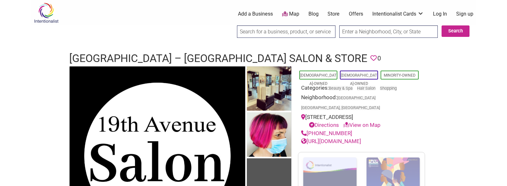 This screenshot has height=186, width=507. I want to click on div: Categories:, so click(361, 89).